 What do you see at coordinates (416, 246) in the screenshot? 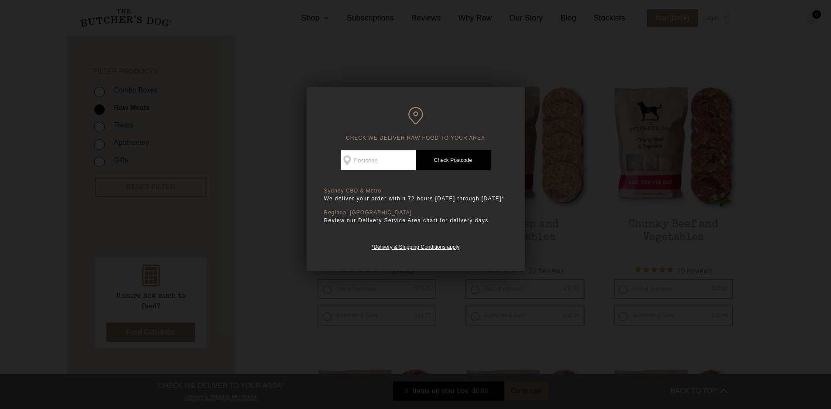
I see `a: *Delivery & Shipping Conditions apply` at bounding box center [416, 246].